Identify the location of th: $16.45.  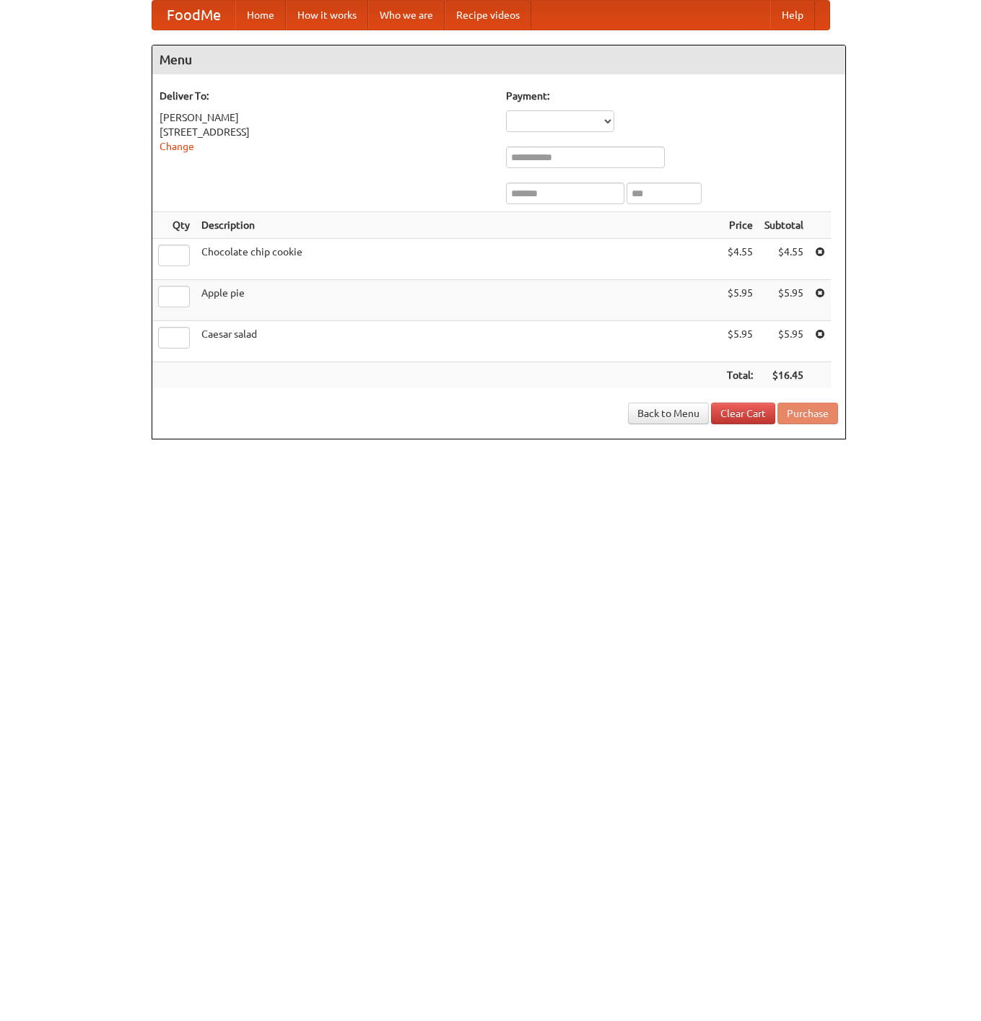
(784, 375).